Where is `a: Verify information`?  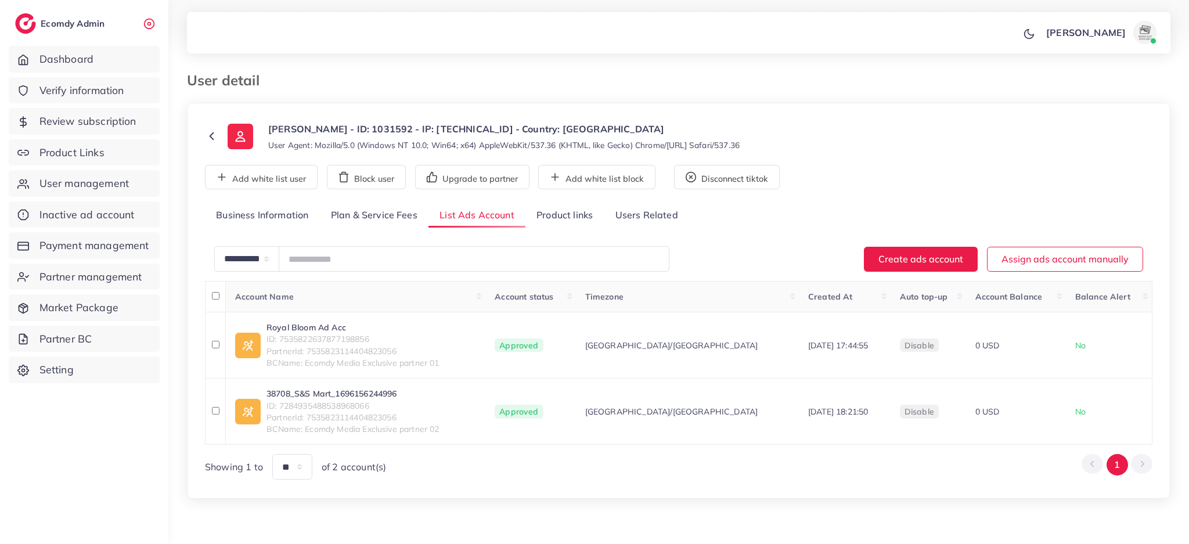 a: Verify information is located at coordinates (84, 91).